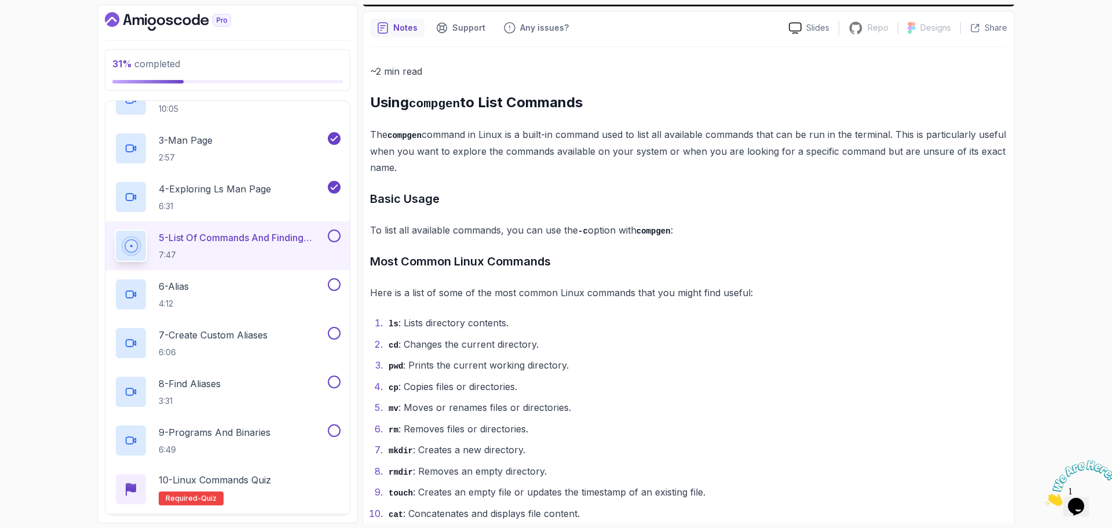 The width and height of the screenshot is (1112, 528). Describe the element at coordinates (537, 28) in the screenshot. I see `button: Feedback button` at that location.